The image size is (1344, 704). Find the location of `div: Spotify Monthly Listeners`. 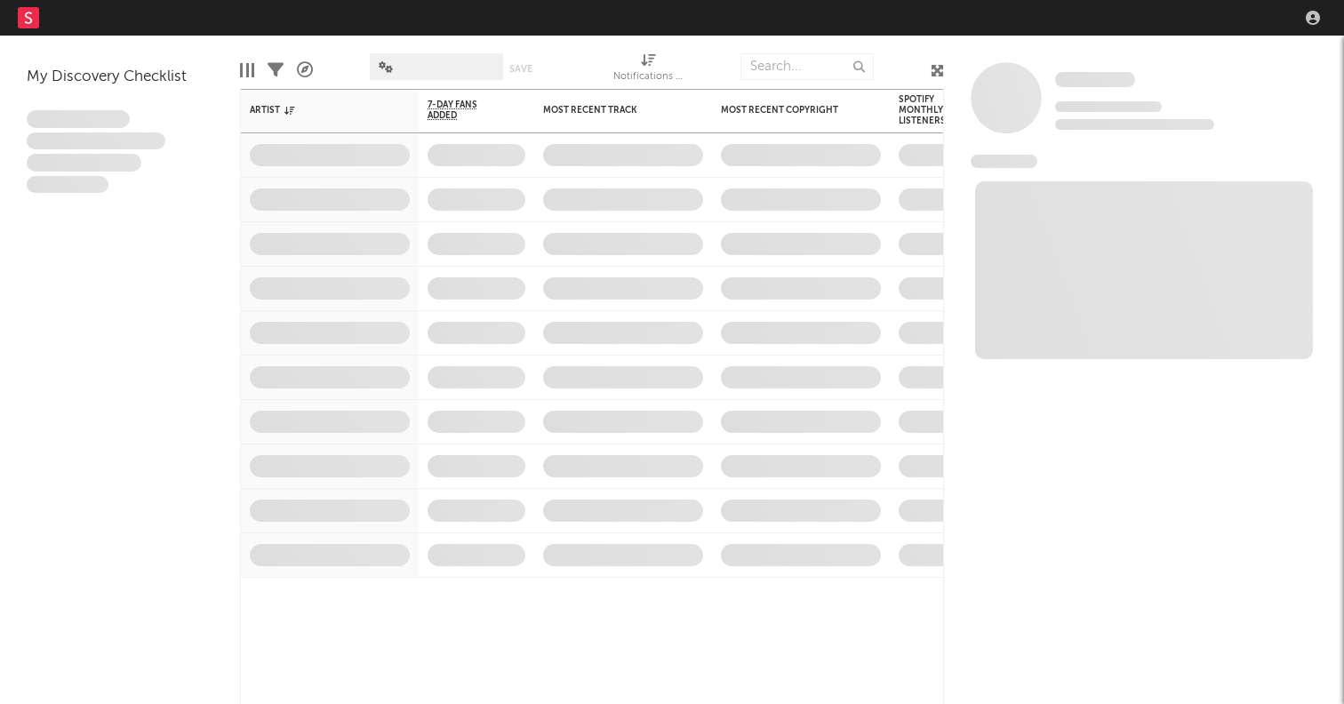

div: Spotify Monthly Listeners is located at coordinates (930, 110).